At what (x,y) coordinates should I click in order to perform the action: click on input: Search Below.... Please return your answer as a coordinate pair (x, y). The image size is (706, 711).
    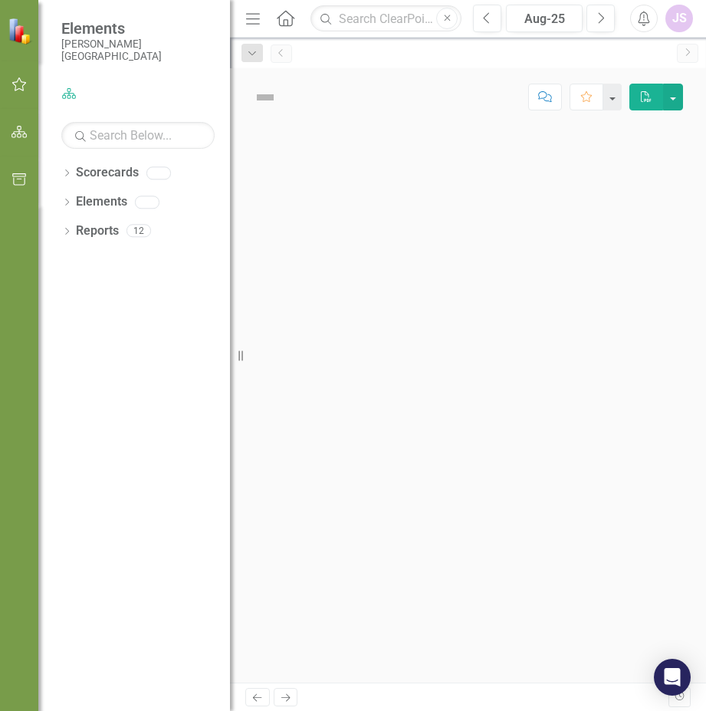
    Looking at the image, I should click on (138, 135).